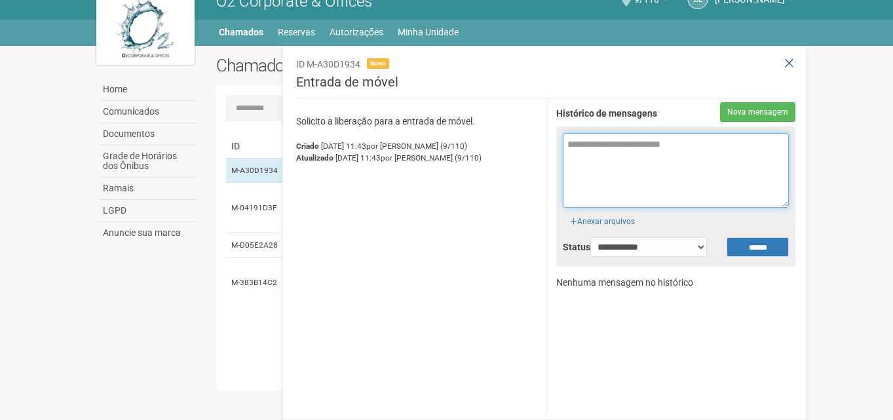  Describe the element at coordinates (256, 208) in the screenshot. I see `td: M-04191D3F` at that location.